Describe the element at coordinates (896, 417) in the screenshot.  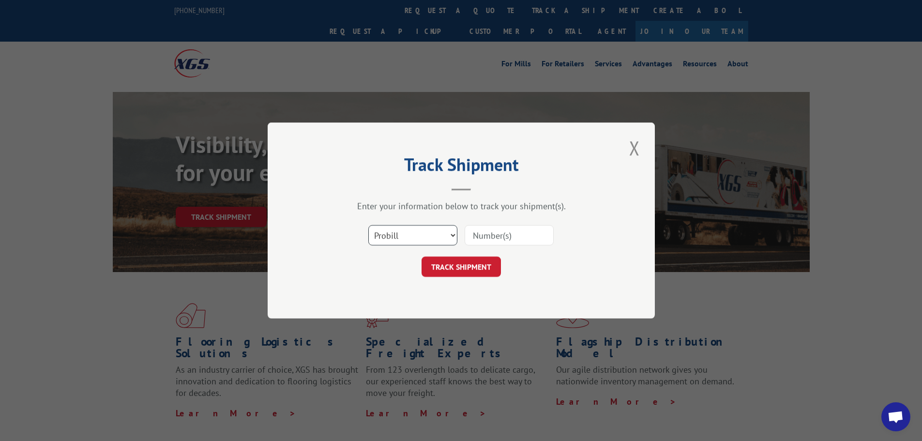
I see `a: Open chat` at that location.